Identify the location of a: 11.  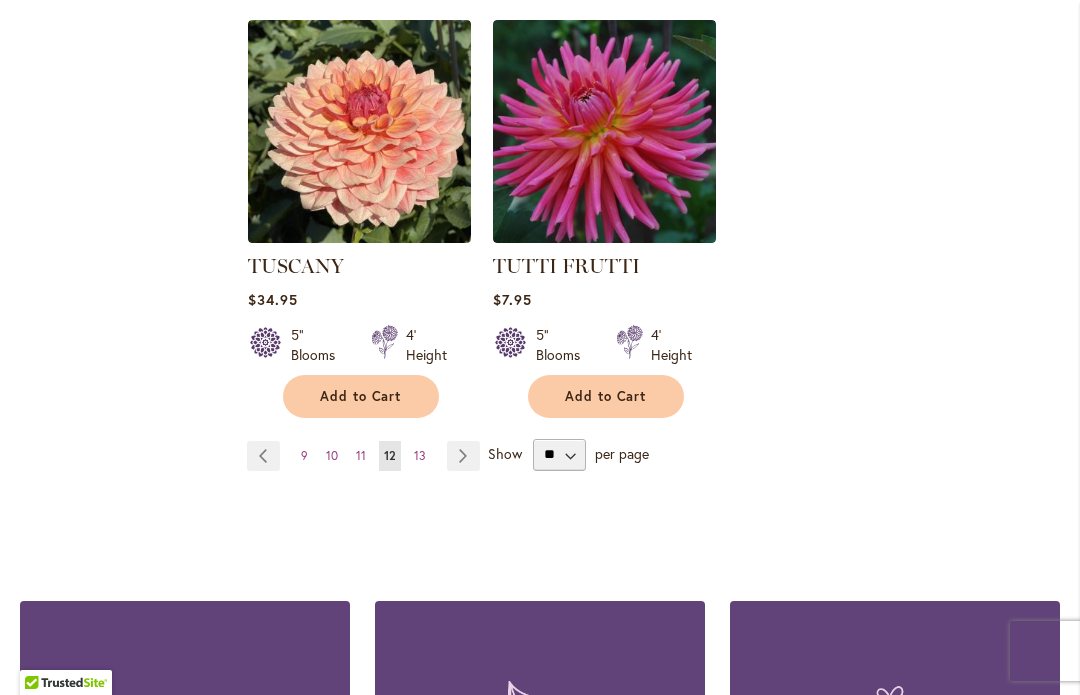
(361, 456).